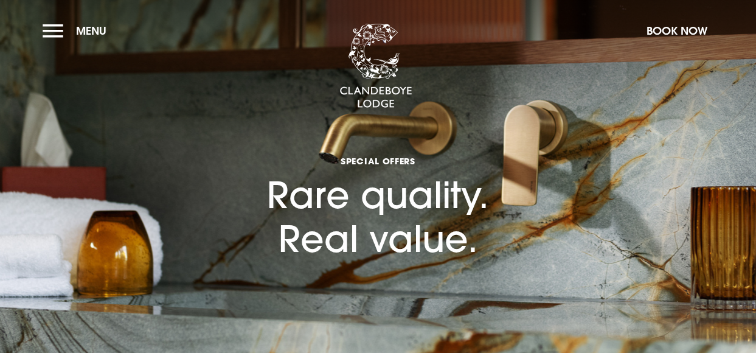  Describe the element at coordinates (91, 30) in the screenshot. I see `span: Menu` at that location.